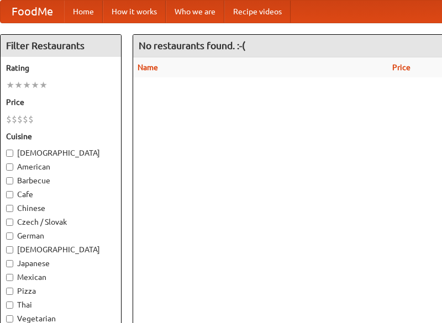  I want to click on h4: Filter Restaurants, so click(61, 46).